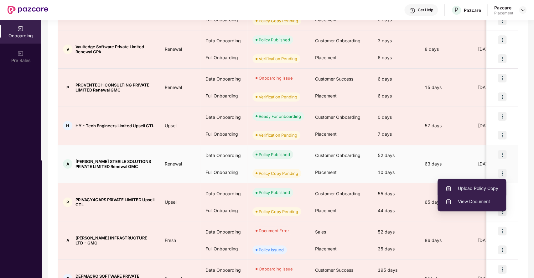 This screenshot has height=278, width=534. I want to click on div: 55 days, so click(396, 193).